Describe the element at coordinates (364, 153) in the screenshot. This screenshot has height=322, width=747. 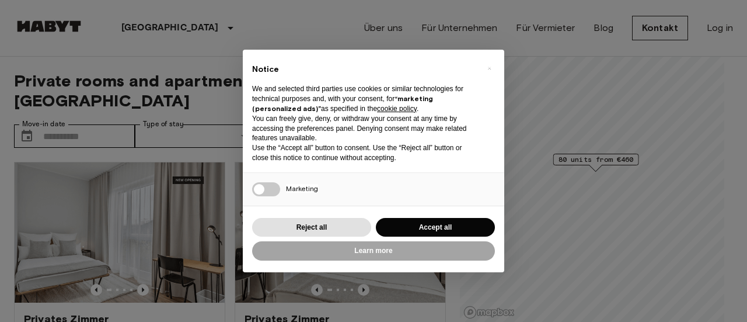
I see `p: Use the “Accept all” button to consent. Use the “Reject all” button or close this notice to conti...` at that location.